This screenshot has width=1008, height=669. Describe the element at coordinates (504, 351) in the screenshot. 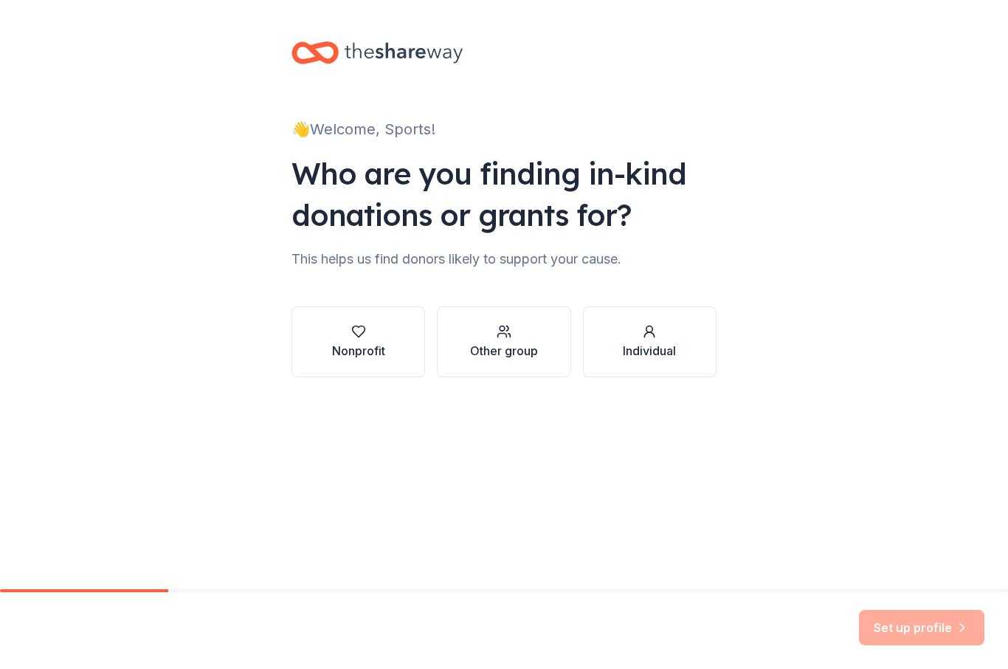

I see `div: Other group` at that location.